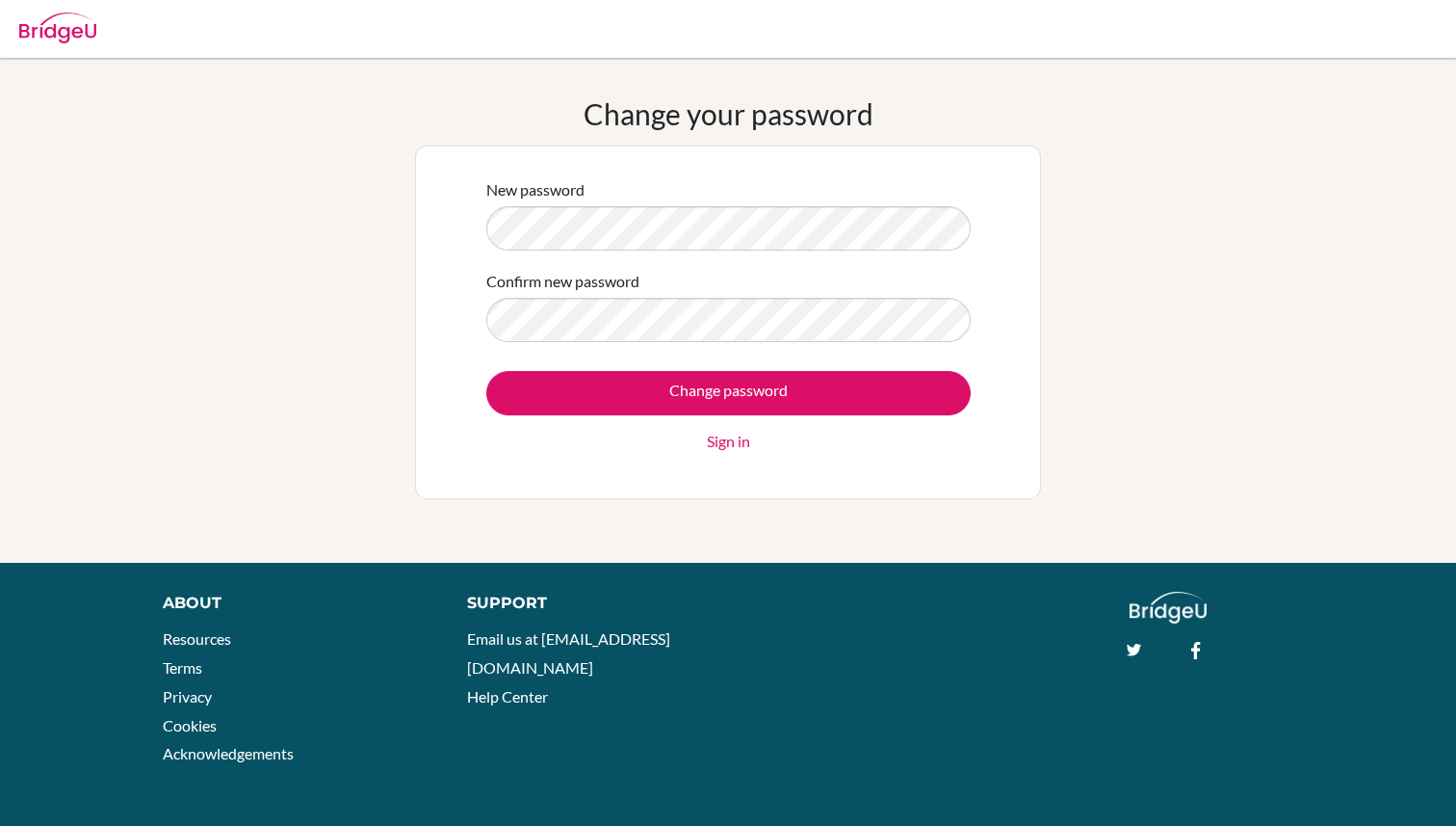  I want to click on a: Acknowledgements, so click(228, 753).